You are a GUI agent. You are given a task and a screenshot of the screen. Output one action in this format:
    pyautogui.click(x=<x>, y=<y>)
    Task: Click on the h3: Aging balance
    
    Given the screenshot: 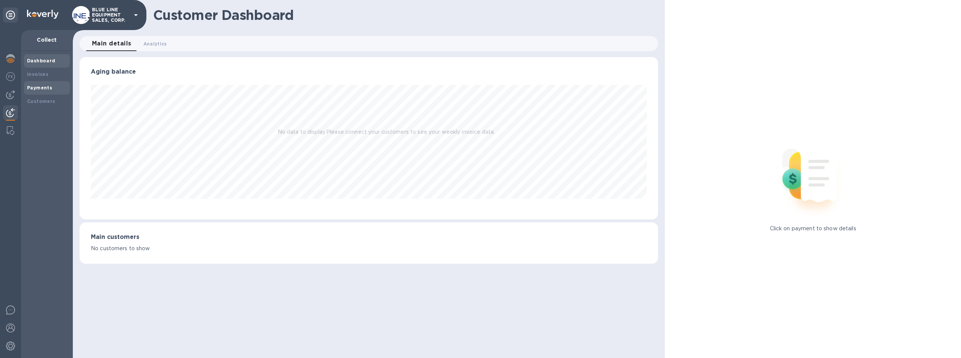 What is the action you would take?
    pyautogui.click(x=369, y=72)
    